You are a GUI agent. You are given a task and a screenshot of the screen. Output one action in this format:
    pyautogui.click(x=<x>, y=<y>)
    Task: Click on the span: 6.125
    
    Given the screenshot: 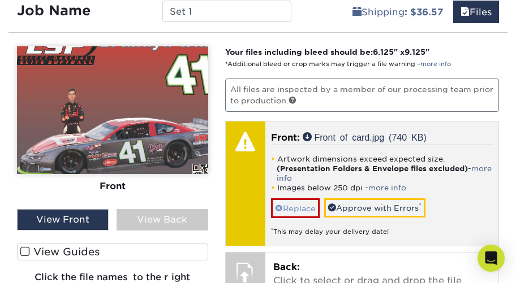 What is the action you would take?
    pyautogui.click(x=383, y=52)
    